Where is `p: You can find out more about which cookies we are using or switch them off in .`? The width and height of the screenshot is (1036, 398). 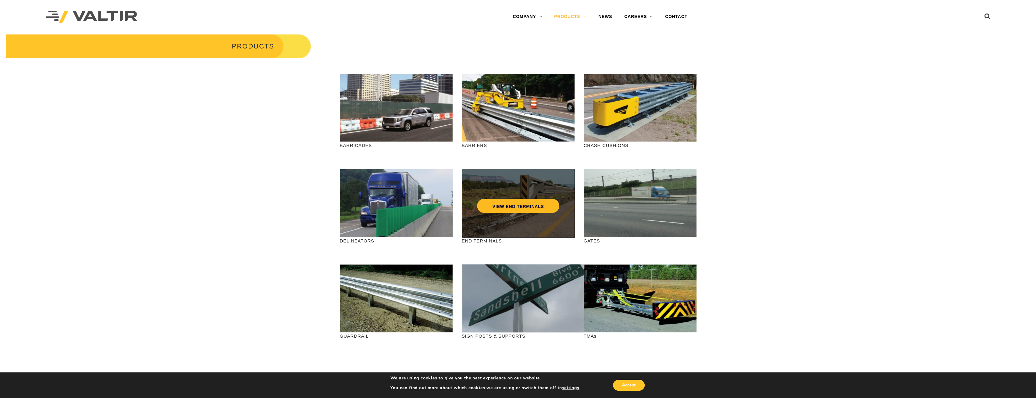 p: You can find out more about which cookies we are using or switch them off in . is located at coordinates (486, 388).